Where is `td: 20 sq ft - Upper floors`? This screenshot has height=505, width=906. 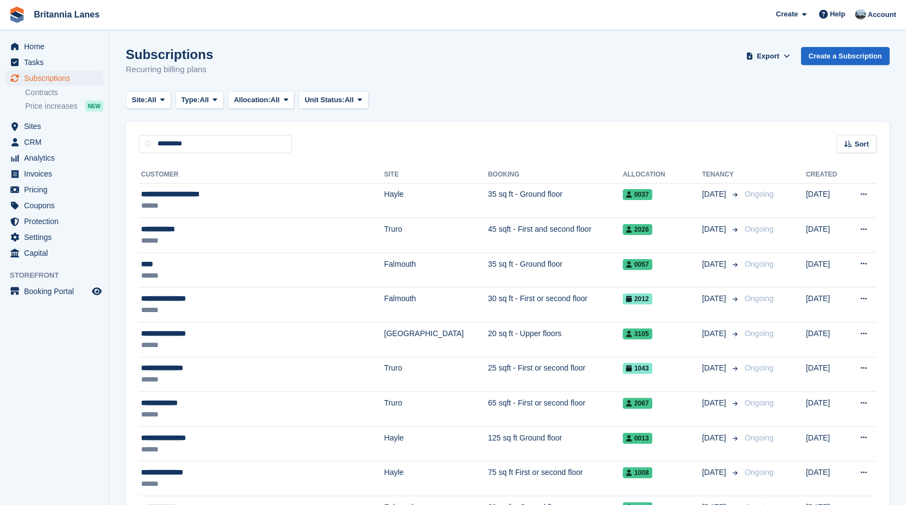 td: 20 sq ft - Upper floors is located at coordinates (555, 340).